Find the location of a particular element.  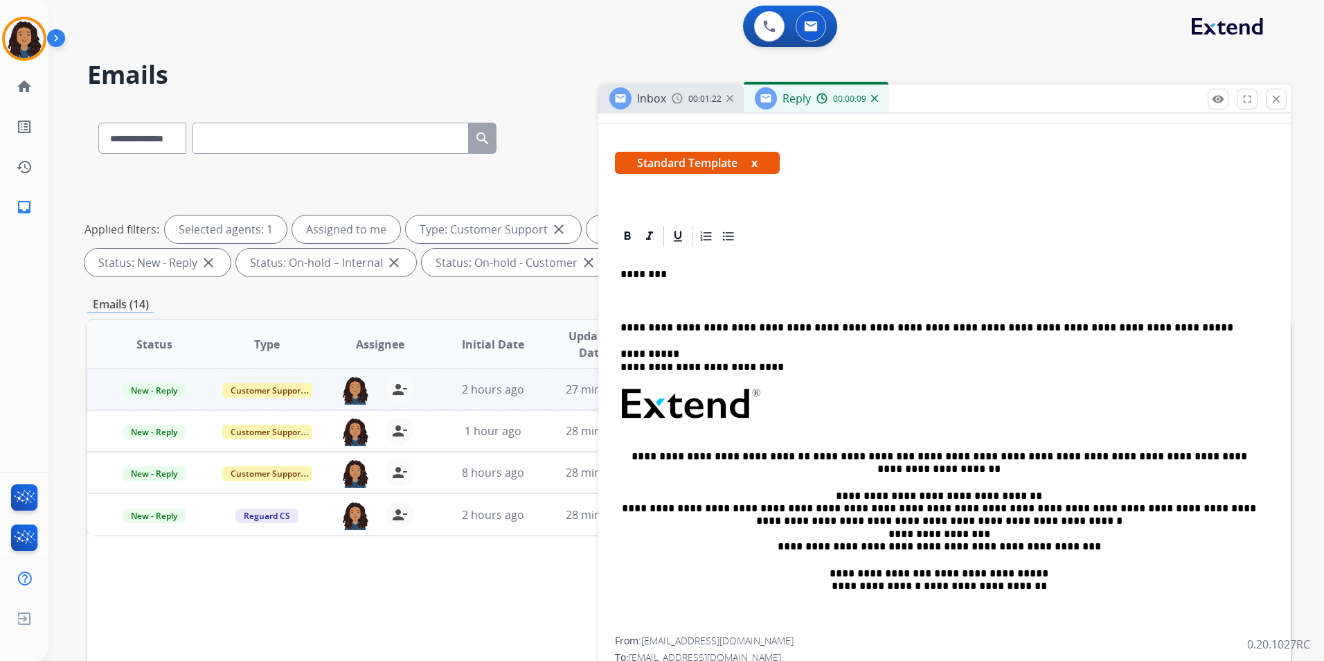

span: 00:00:09 is located at coordinates (850, 99).